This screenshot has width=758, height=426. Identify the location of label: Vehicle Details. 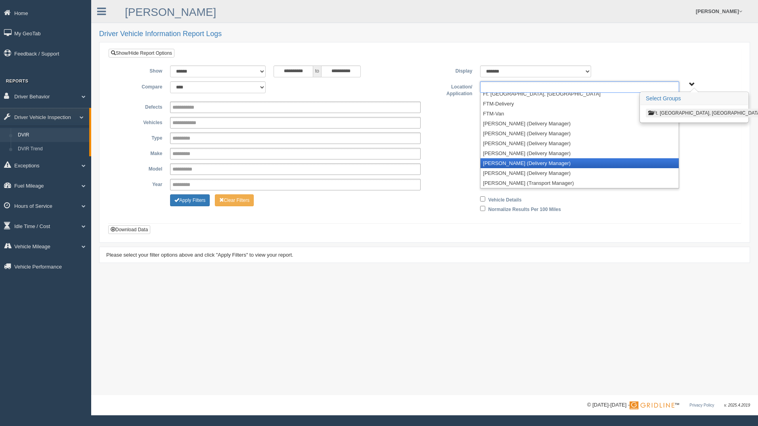
(505, 199).